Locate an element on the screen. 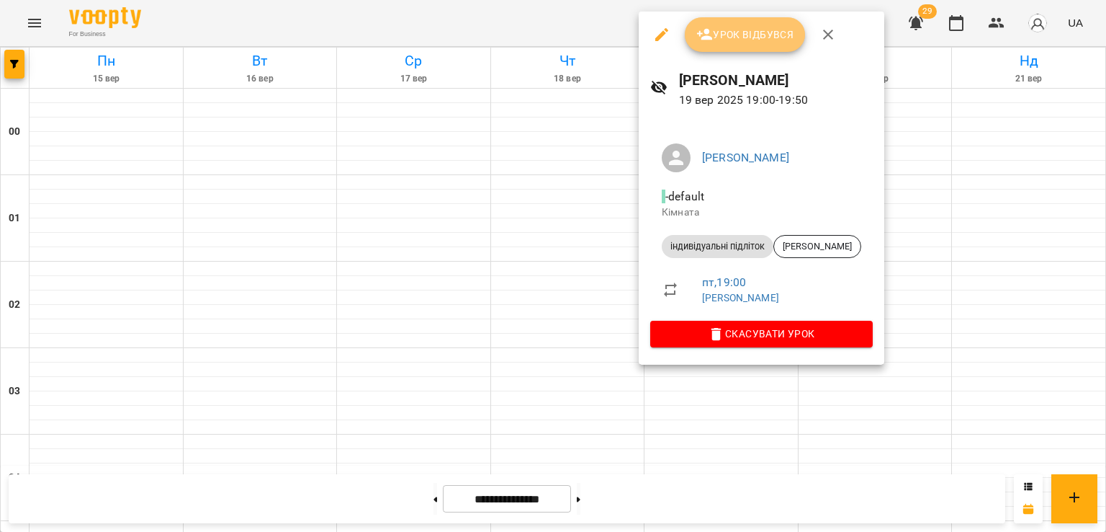 This screenshot has width=1106, height=532. button: Урок відбувся is located at coordinates (745, 35).